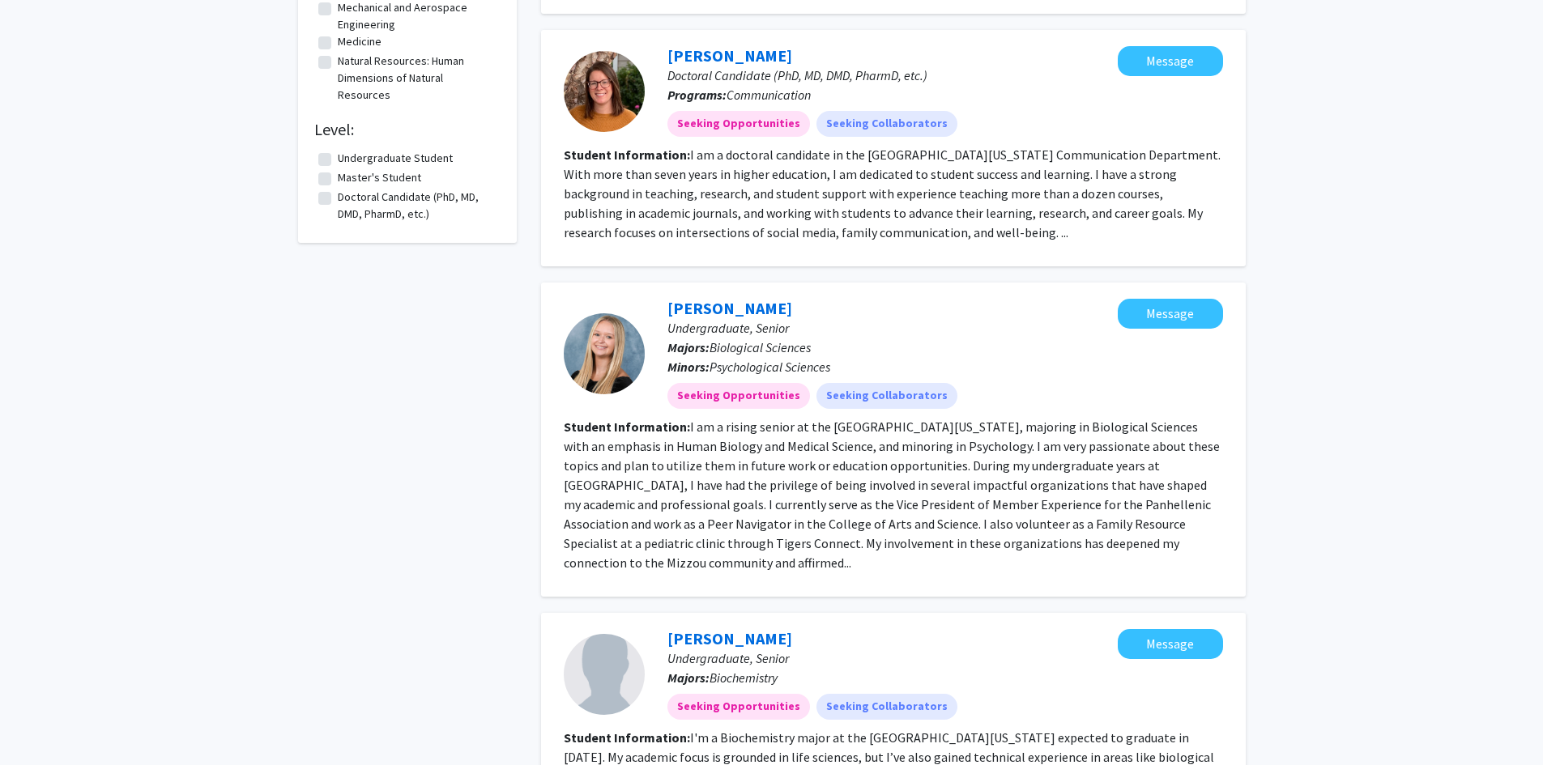 The height and width of the screenshot is (765, 1543). What do you see at coordinates (769, 95) in the screenshot?
I see `span: Communication` at bounding box center [769, 95].